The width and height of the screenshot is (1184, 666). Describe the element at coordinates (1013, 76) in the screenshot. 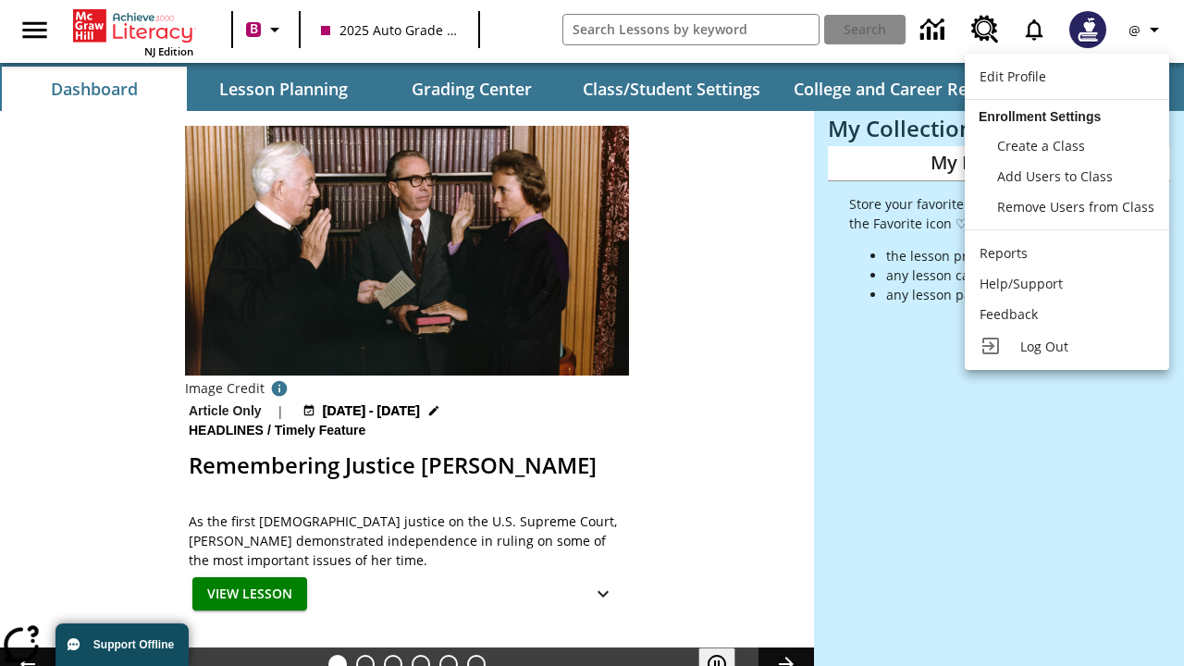

I see `span: Edit Profile` at that location.